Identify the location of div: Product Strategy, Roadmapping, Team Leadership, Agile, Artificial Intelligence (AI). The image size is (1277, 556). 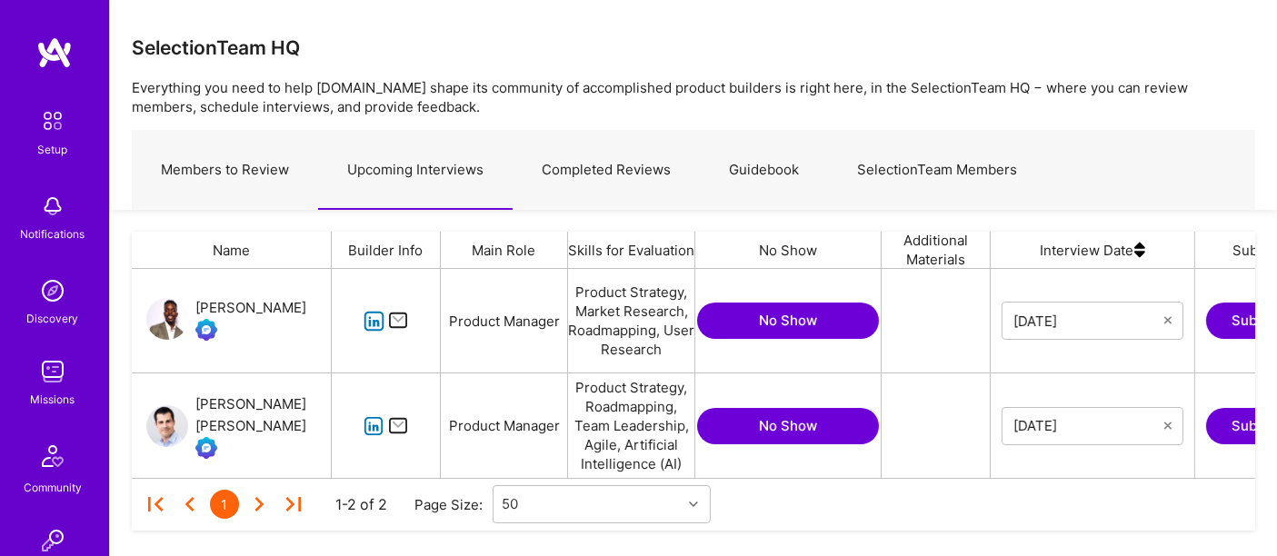
(632, 425).